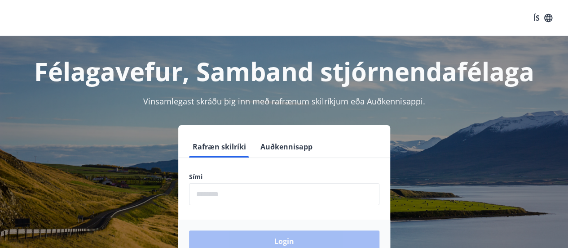 The height and width of the screenshot is (248, 568). I want to click on button: ÍS, so click(543, 18).